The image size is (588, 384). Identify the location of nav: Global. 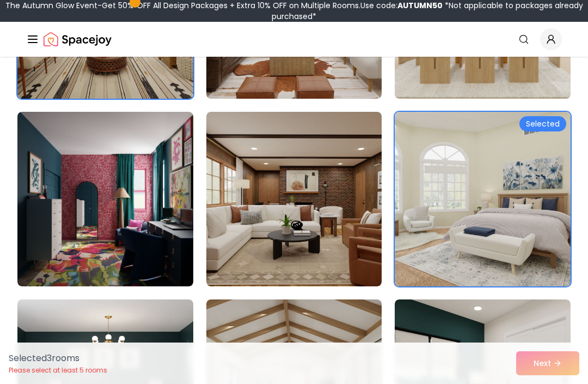
(294, 39).